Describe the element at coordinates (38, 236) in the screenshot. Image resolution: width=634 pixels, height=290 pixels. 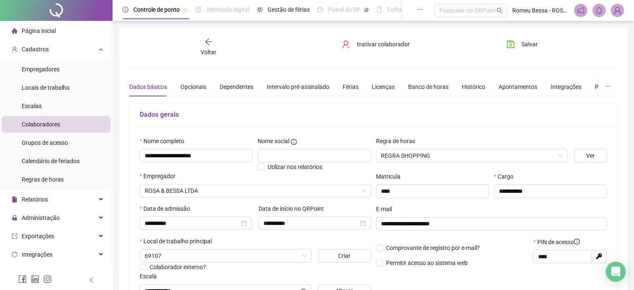
I see `span: Exportações` at that location.